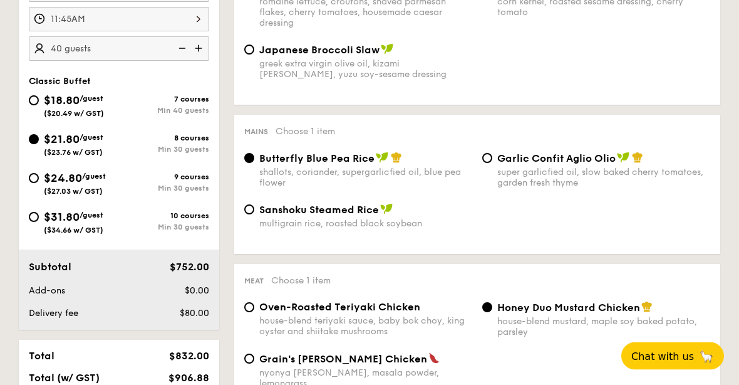 Image resolution: width=739 pixels, height=385 pixels. Describe the element at coordinates (47, 291) in the screenshot. I see `span: Add-ons` at that location.